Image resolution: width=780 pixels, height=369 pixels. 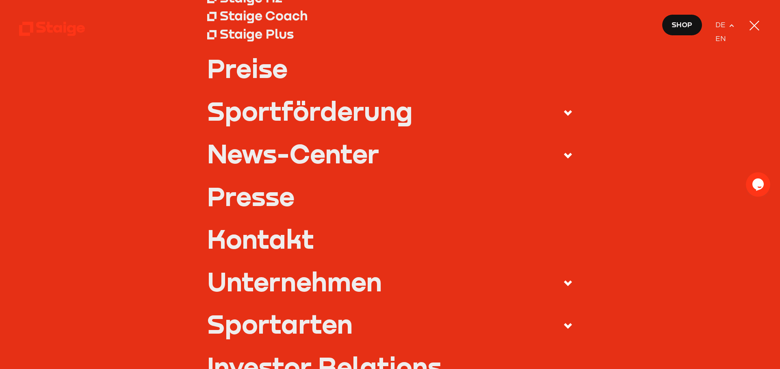 I want to click on div: News-Center, so click(x=293, y=153).